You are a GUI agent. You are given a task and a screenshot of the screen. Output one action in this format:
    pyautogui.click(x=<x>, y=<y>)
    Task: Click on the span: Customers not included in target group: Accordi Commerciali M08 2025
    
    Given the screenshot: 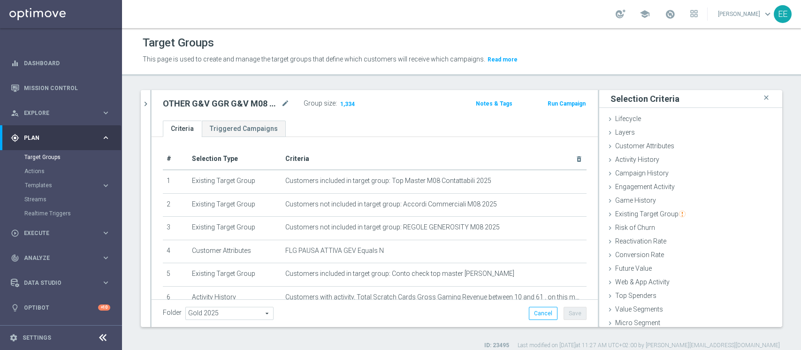 What is the action you would take?
    pyautogui.click(x=391, y=204)
    